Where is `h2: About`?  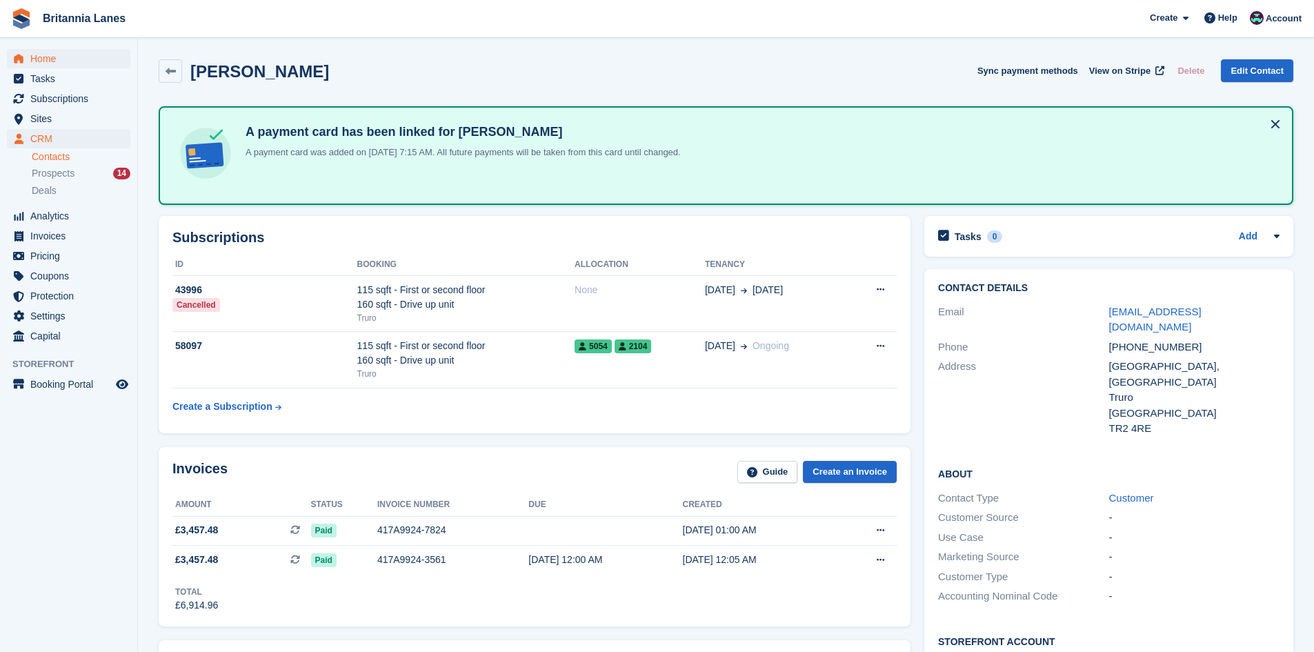
h2: About is located at coordinates (1108, 473).